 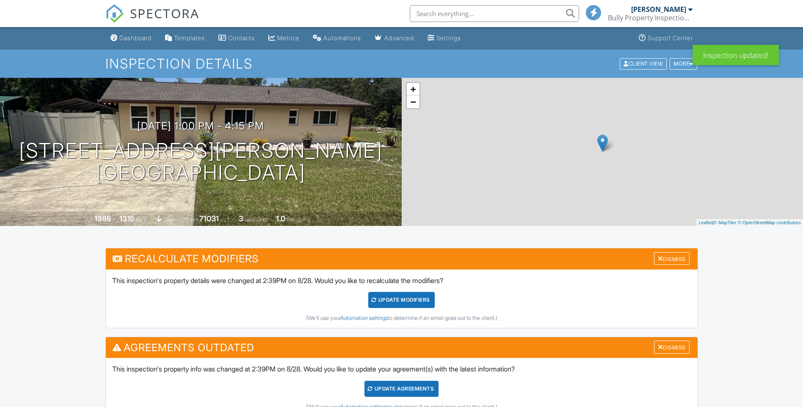 I want to click on div: Advanced, so click(x=399, y=38).